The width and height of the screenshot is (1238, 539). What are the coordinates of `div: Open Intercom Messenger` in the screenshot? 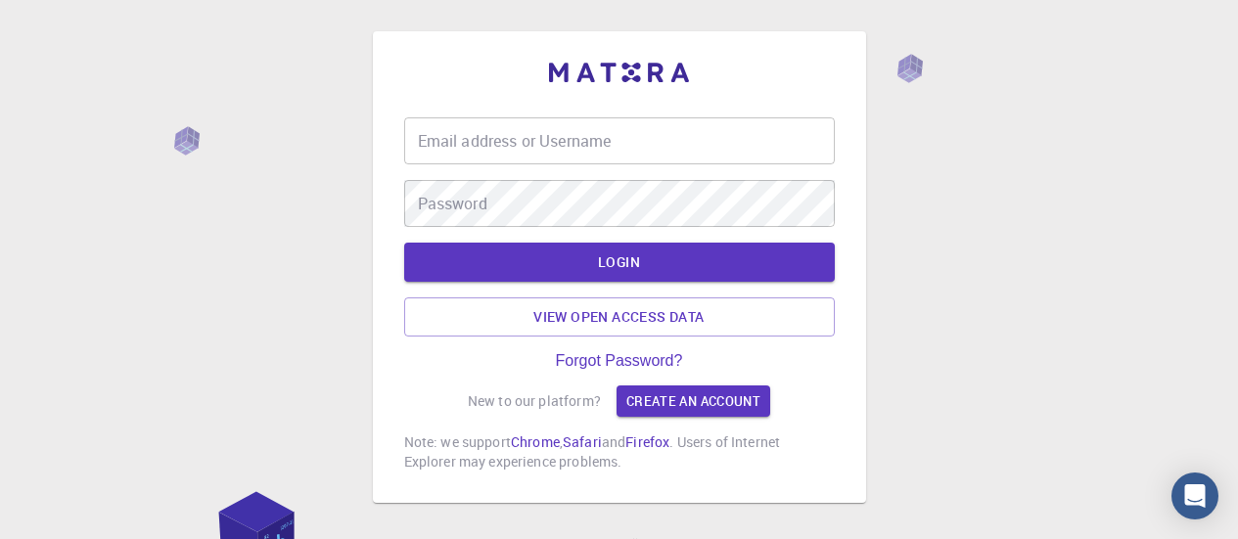 It's located at (1195, 496).